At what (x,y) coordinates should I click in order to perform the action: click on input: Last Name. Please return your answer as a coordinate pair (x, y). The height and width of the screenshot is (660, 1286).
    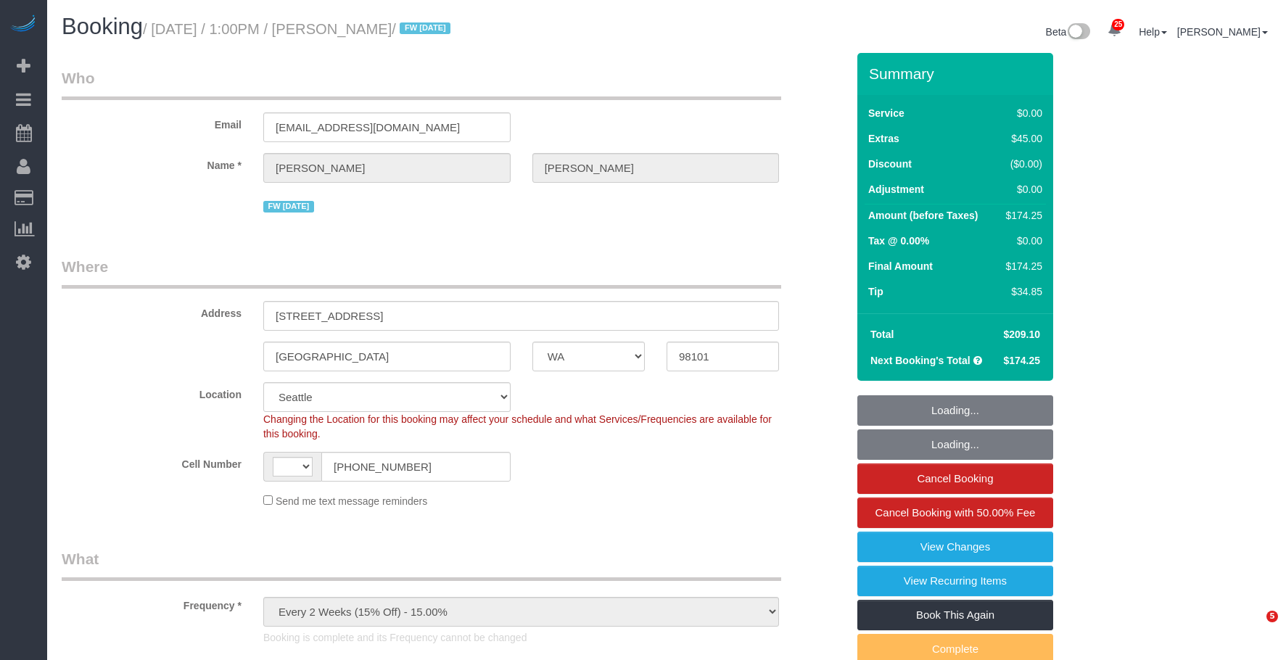
    Looking at the image, I should click on (656, 168).